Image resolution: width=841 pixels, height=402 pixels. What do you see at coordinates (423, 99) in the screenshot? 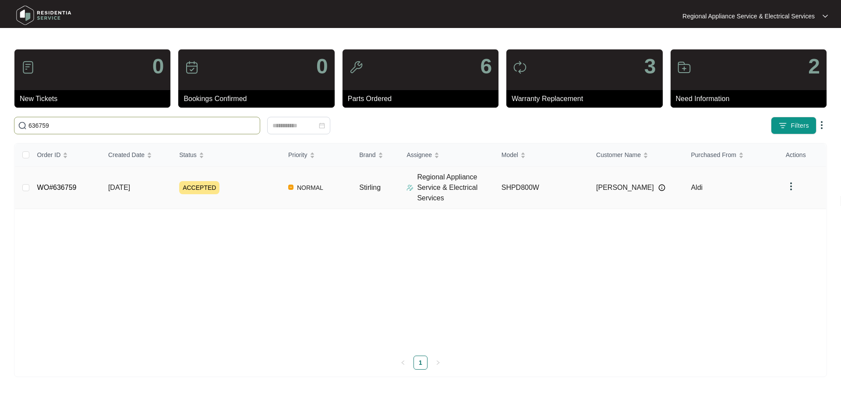
I see `p: Parts Ordered` at bounding box center [423, 99].